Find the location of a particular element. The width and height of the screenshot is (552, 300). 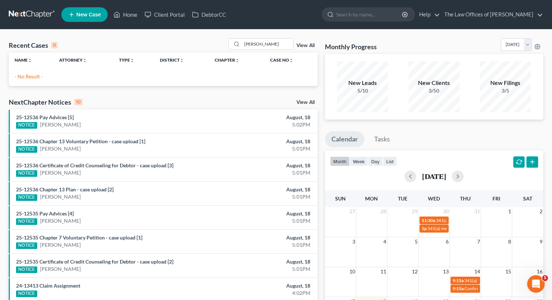

div: New Clients is located at coordinates (434, 83).